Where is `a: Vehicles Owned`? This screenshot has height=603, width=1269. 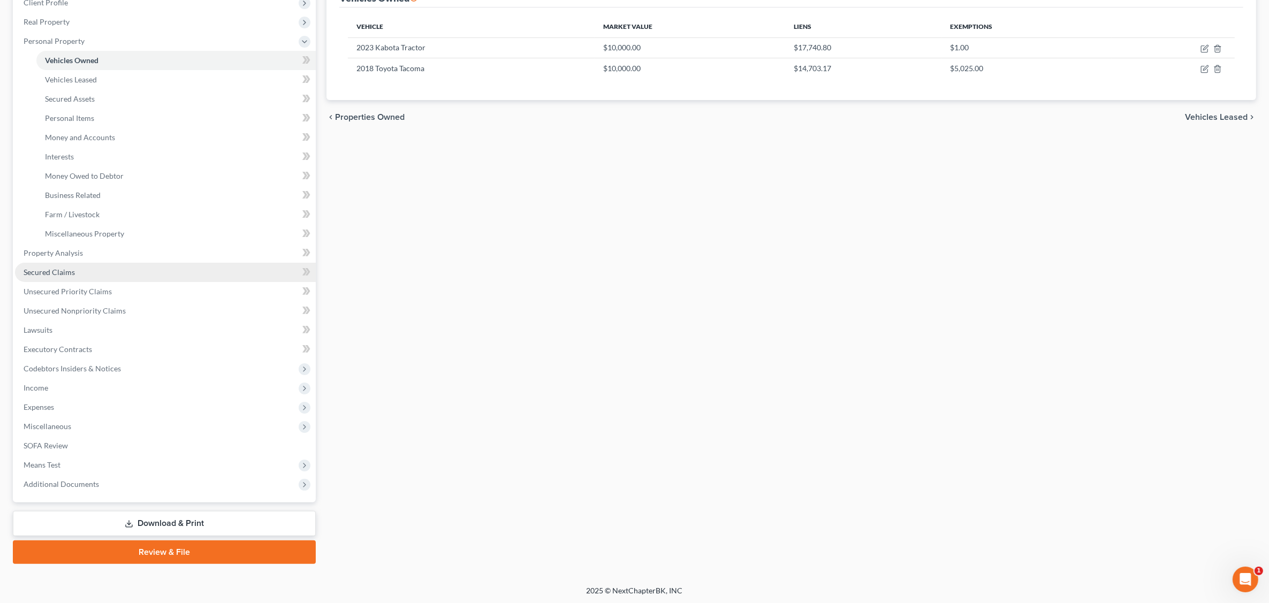
a: Vehicles Owned is located at coordinates (176, 60).